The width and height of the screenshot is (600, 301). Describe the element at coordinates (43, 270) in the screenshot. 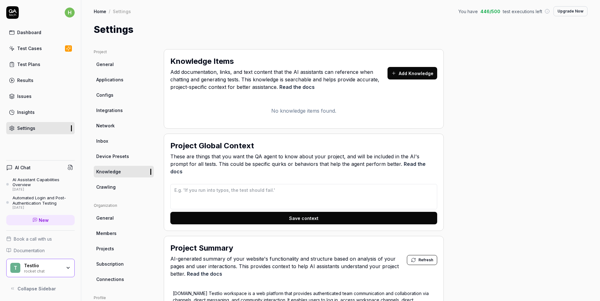

I see `div: rocket chat` at that location.